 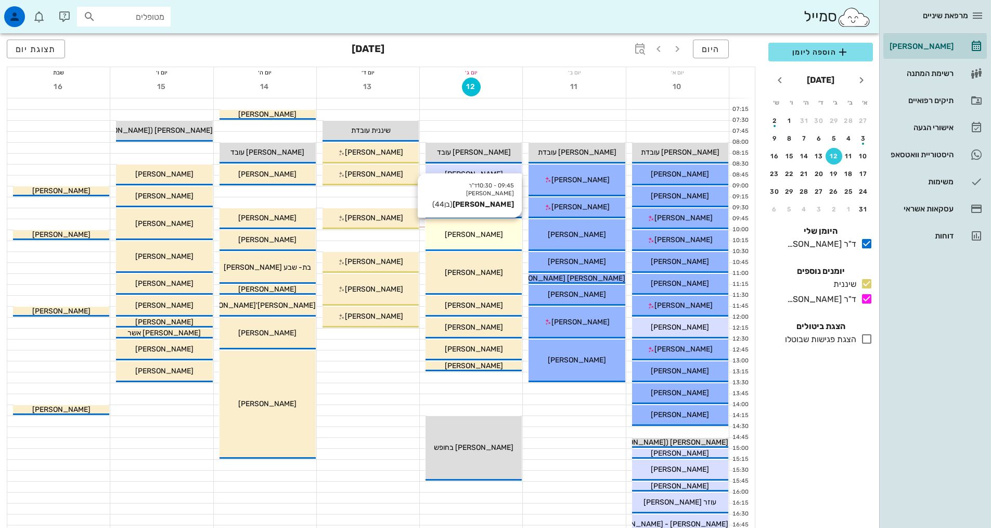 I want to click on button: 23, so click(x=775, y=174).